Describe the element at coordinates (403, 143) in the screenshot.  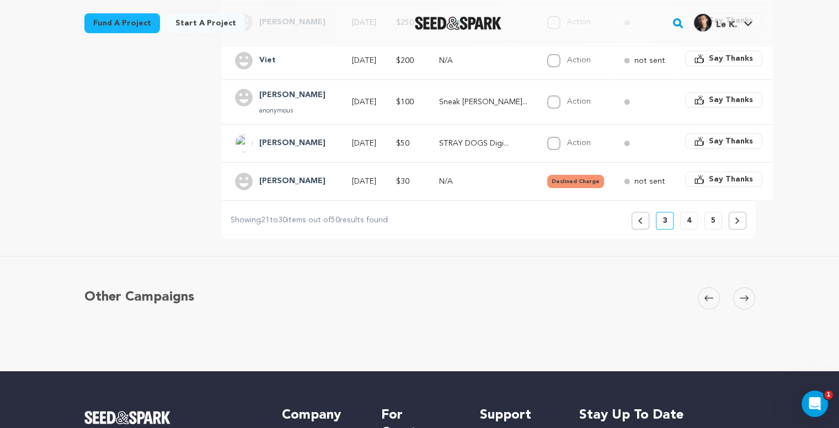
I see `span: $50` at that location.